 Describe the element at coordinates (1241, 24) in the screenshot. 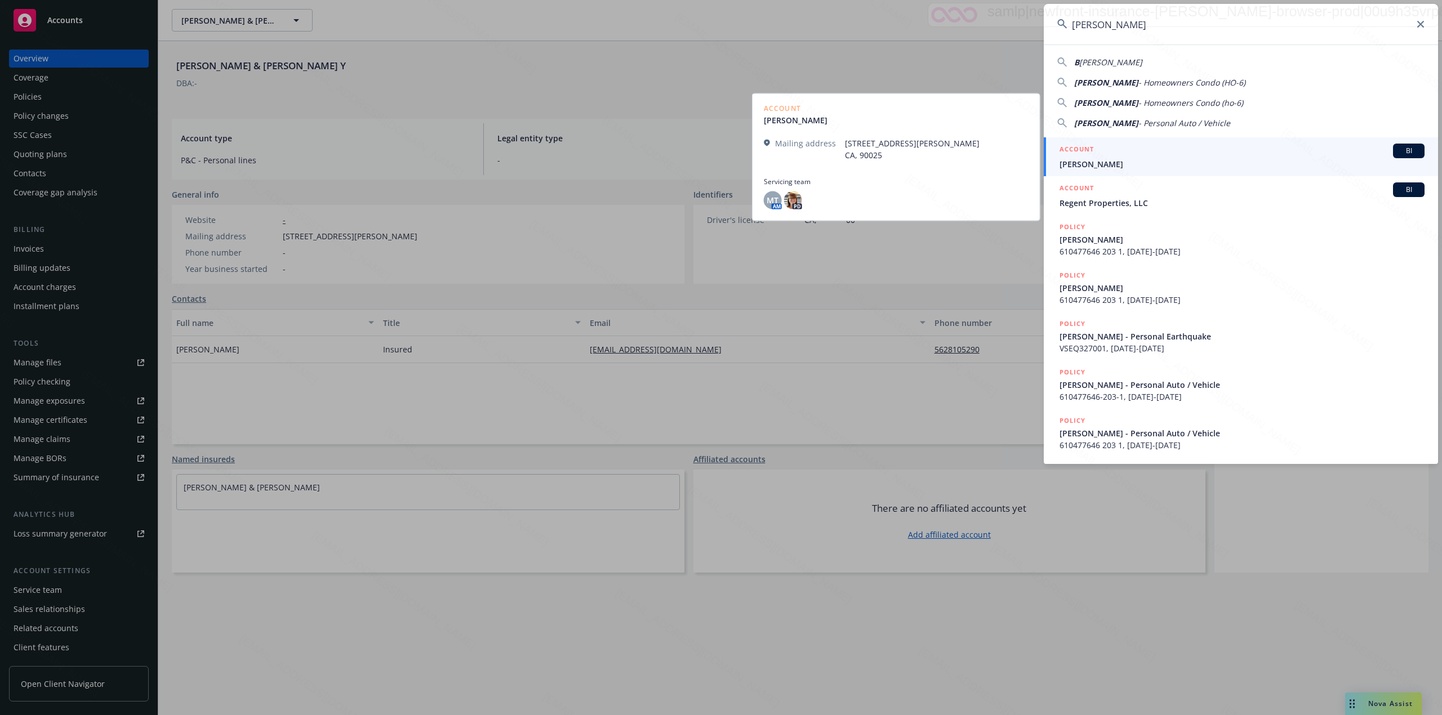

I see `input: Search...` at that location.